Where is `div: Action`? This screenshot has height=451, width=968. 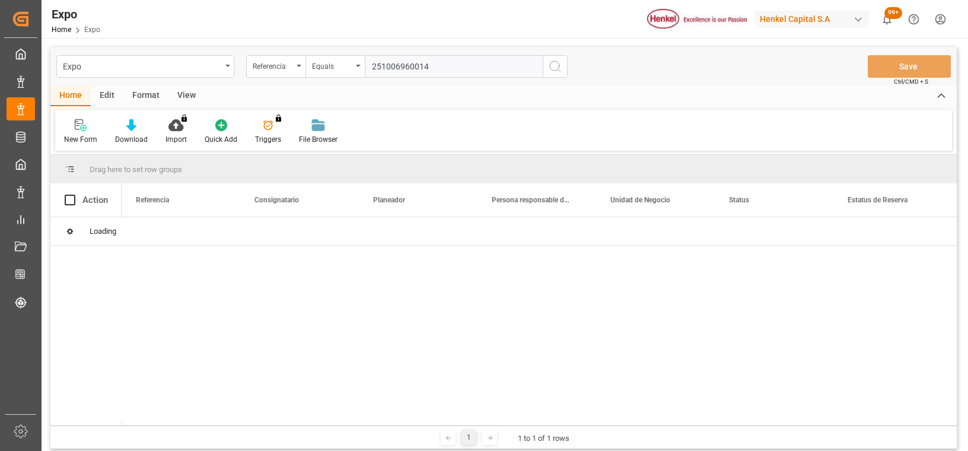
div: Action is located at coordinates (95, 200).